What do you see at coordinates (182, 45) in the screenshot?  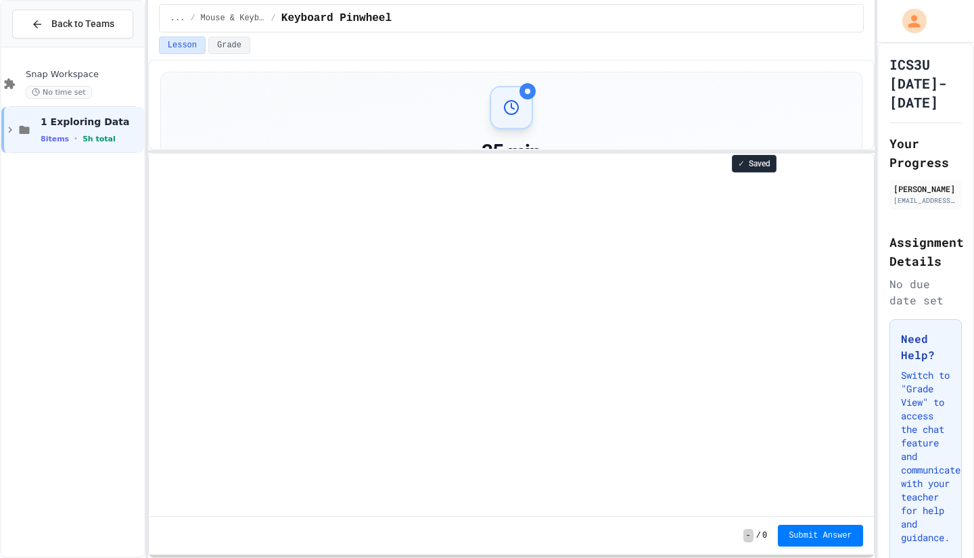 I see `button: Lesson` at bounding box center [182, 45].